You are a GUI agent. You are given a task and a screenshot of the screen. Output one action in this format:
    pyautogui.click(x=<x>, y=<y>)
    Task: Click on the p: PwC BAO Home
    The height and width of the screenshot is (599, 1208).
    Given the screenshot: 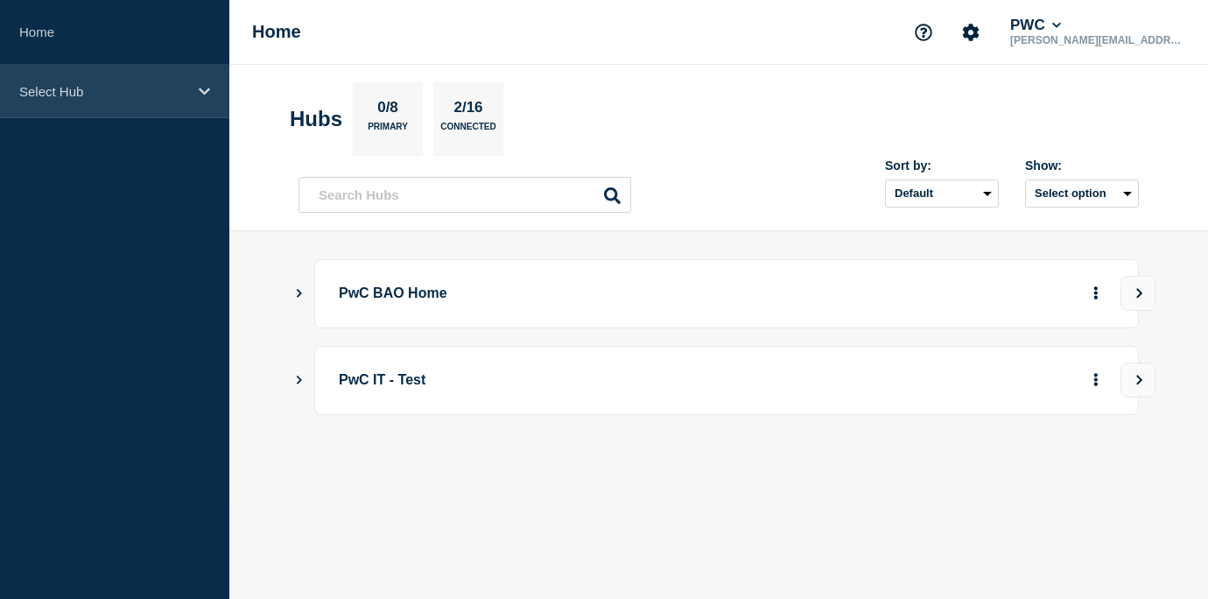 What is the action you would take?
    pyautogui.click(x=580, y=293)
    